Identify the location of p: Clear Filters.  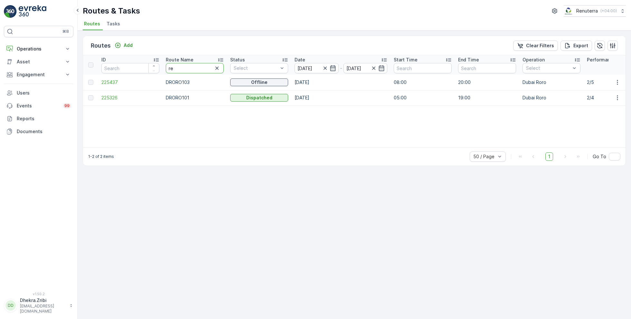
(540, 46).